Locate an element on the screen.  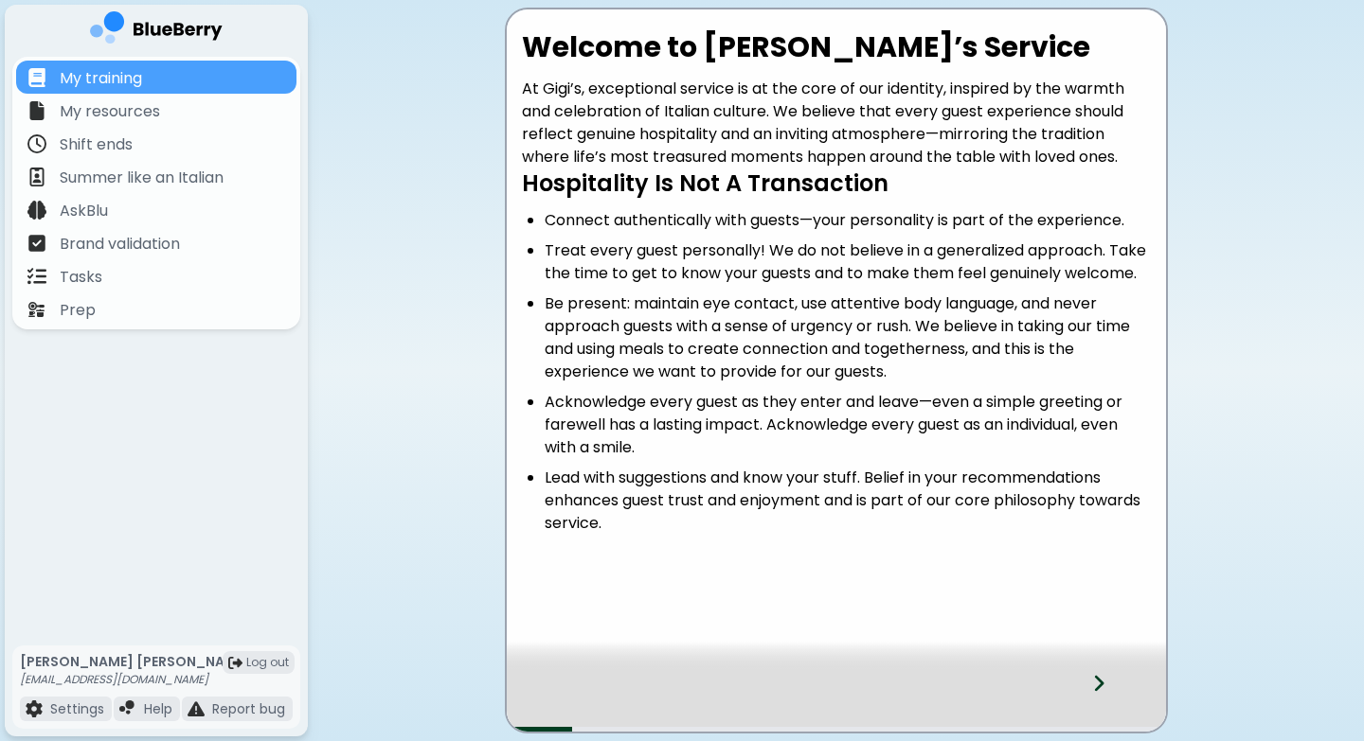
p: Report bug is located at coordinates (248, 709).